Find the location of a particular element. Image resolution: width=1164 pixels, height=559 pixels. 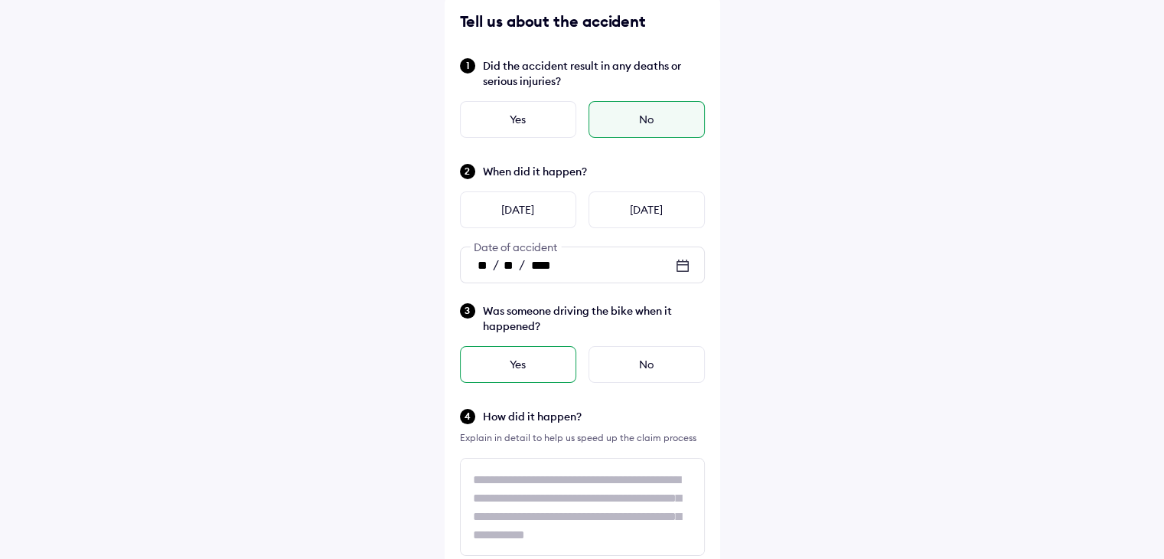

span: How did it happen? is located at coordinates (594, 416).